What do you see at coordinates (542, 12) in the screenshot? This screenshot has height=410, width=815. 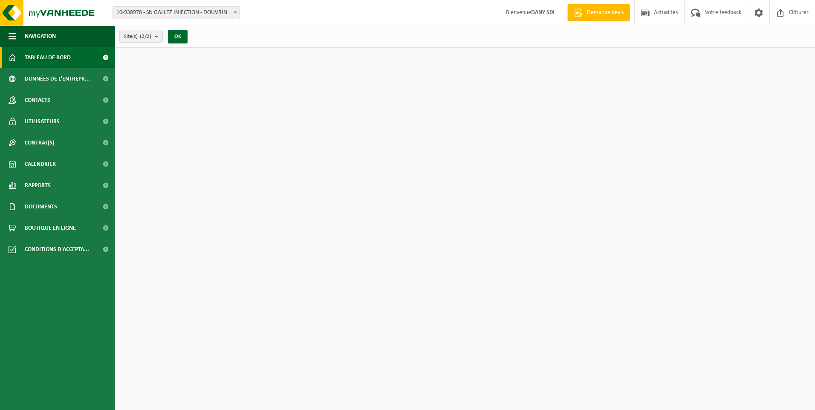 I see `strong: DANY SIX` at bounding box center [542, 12].